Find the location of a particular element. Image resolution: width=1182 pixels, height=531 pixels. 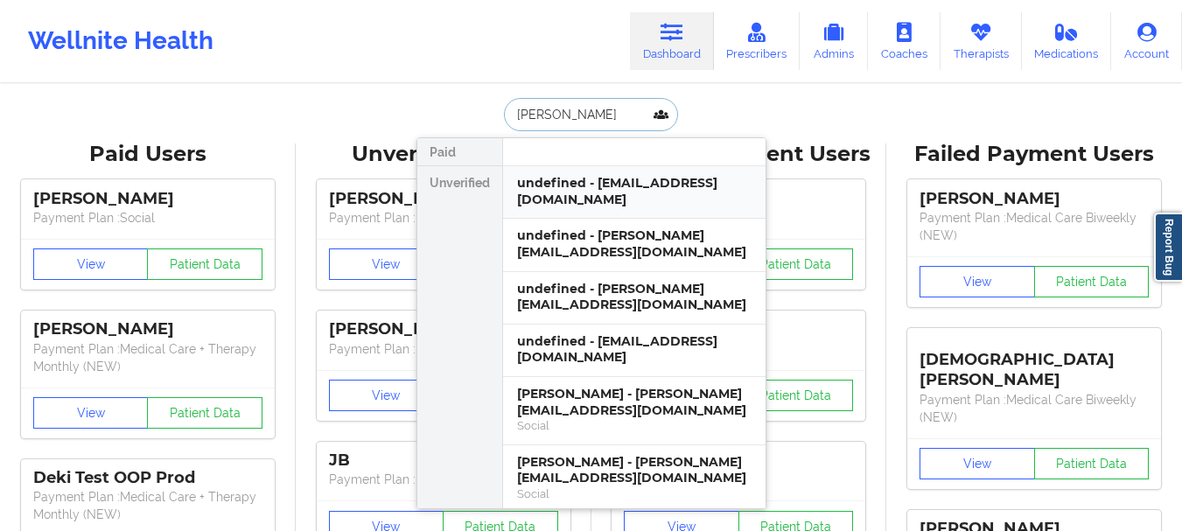

div: JB is located at coordinates (444, 460).